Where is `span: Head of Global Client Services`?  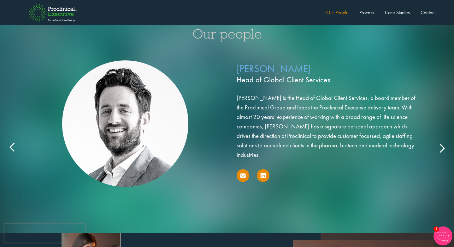
span: Head of Global Client Services is located at coordinates (329, 80).